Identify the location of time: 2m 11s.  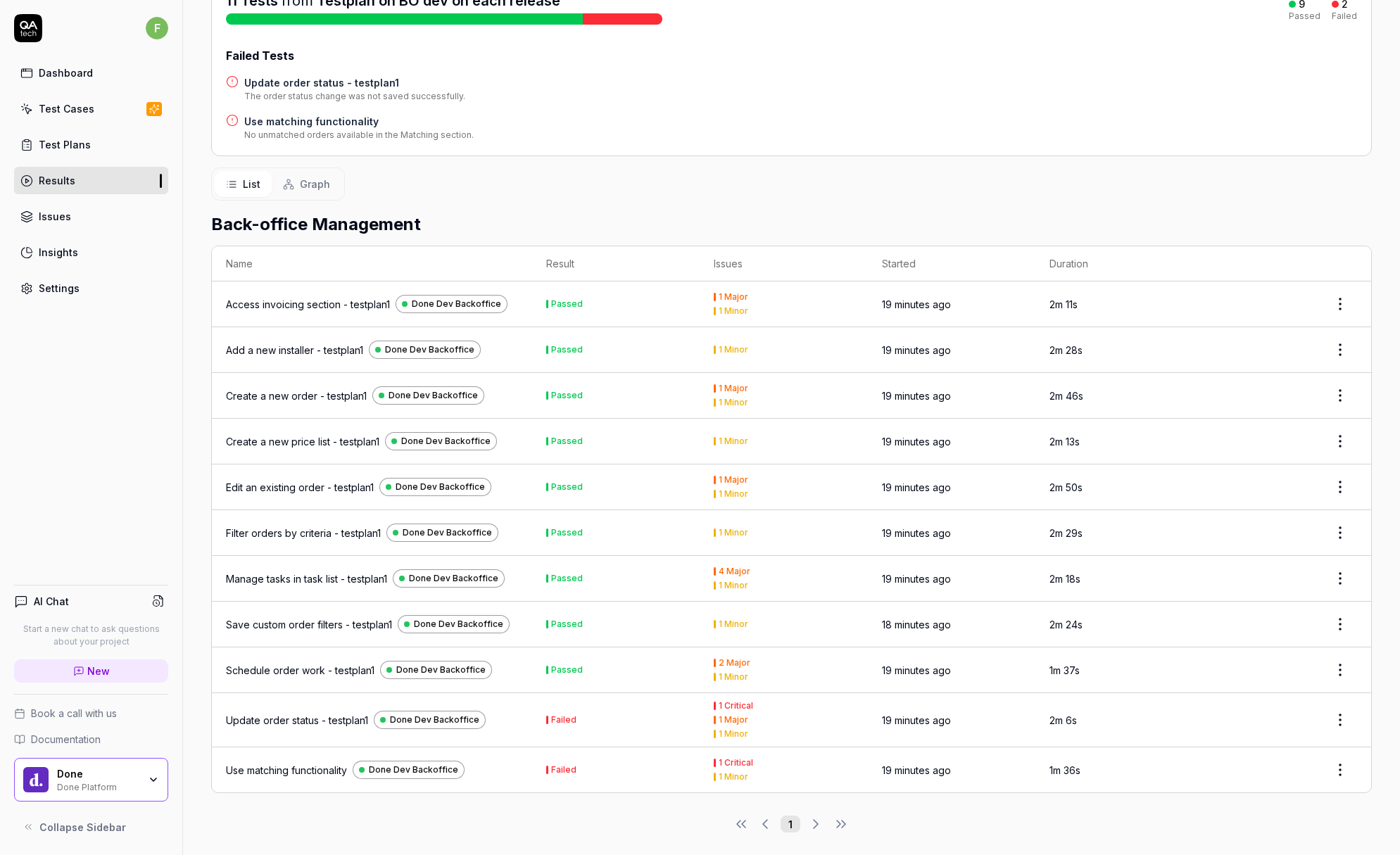
(1064, 304).